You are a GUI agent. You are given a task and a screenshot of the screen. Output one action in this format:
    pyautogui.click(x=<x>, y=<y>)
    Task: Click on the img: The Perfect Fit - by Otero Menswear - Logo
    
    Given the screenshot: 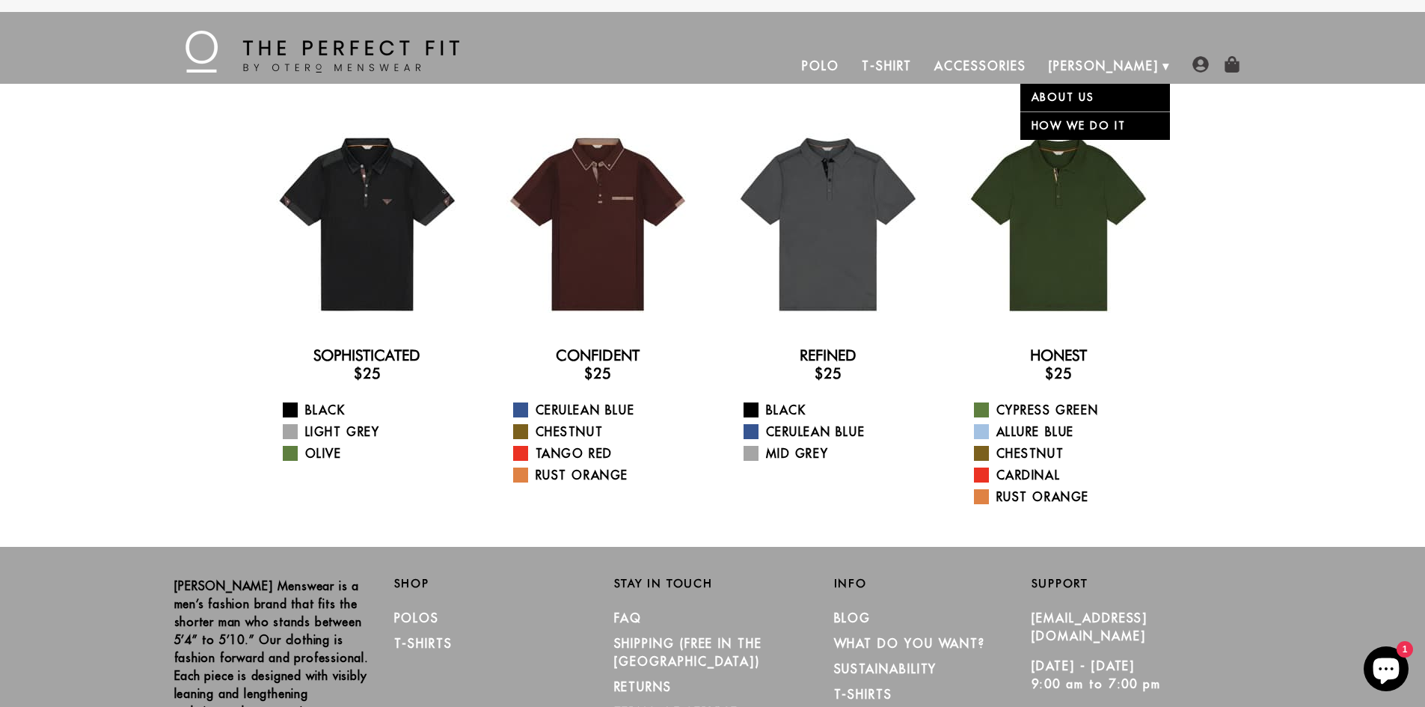 What is the action you would take?
    pyautogui.click(x=322, y=52)
    